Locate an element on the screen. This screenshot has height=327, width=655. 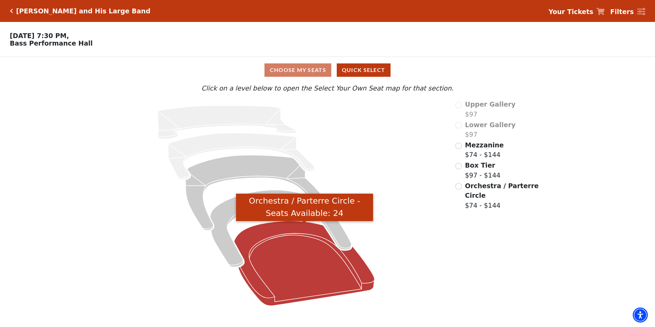
div: Orchestra / Parterre Circle - Seats Available: 24 is located at coordinates (305, 207).